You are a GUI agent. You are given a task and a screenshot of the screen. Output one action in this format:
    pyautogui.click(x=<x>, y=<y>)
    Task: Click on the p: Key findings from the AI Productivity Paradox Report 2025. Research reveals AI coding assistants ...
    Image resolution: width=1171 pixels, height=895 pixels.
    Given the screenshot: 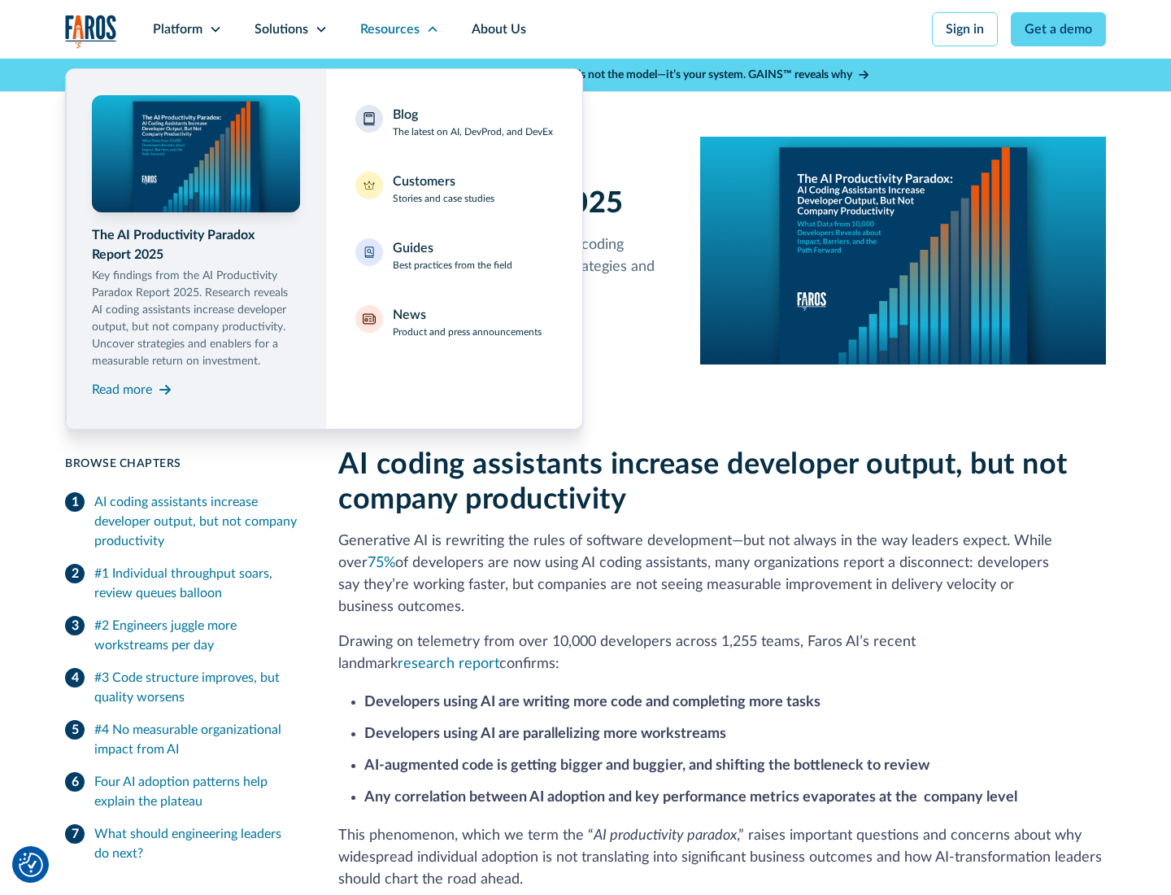 What is the action you would take?
    pyautogui.click(x=196, y=319)
    